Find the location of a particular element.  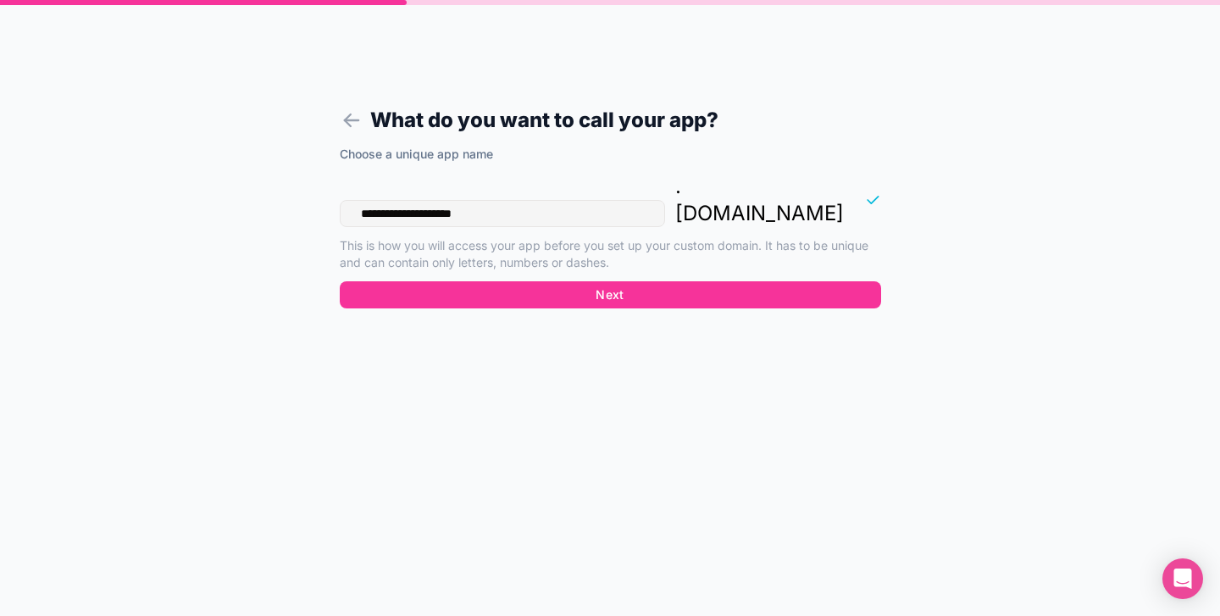

button: Next is located at coordinates (610, 295).